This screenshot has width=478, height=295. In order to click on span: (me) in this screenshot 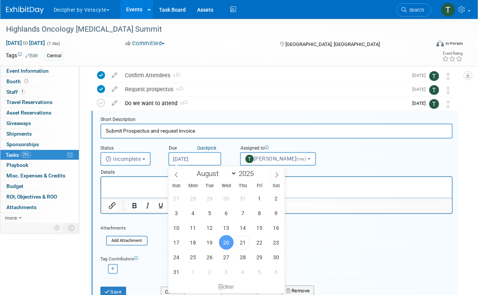, I will do `click(302, 159)`.